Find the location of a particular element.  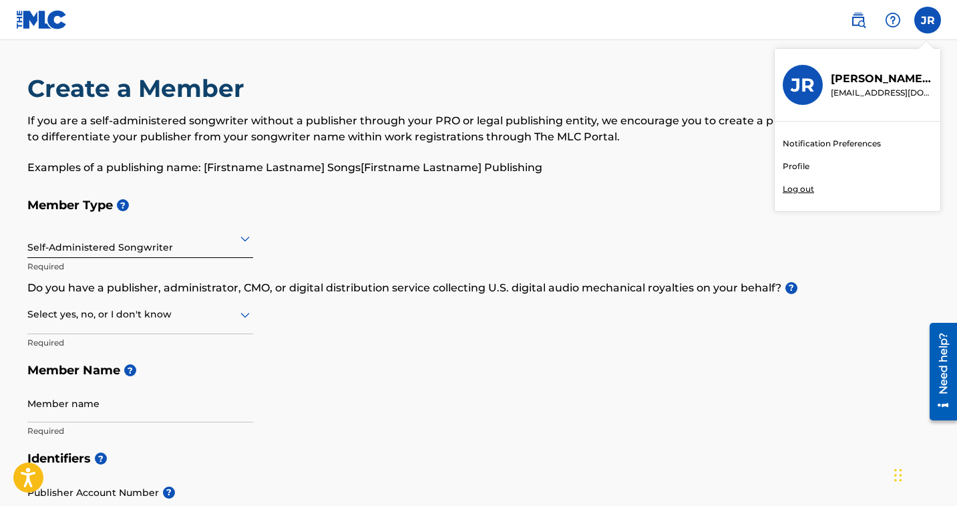

div: Chat Widget is located at coordinates (924, 474).